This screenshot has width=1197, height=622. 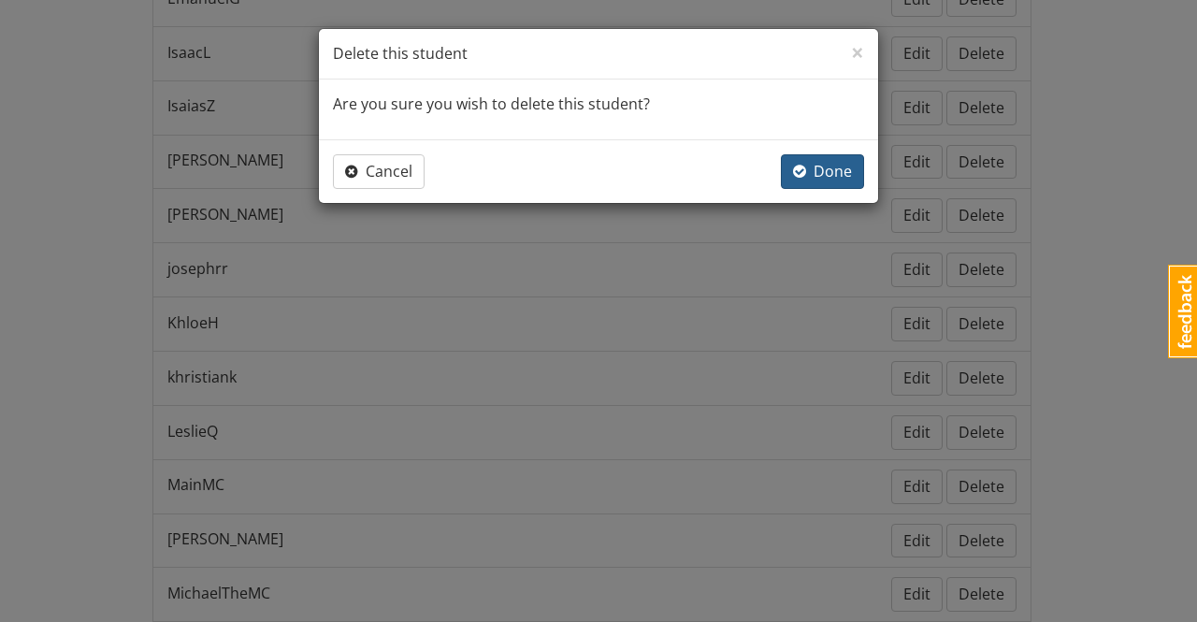 What do you see at coordinates (599, 104) in the screenshot?
I see `p: Are you sure you wish to delete this student?` at bounding box center [599, 104].